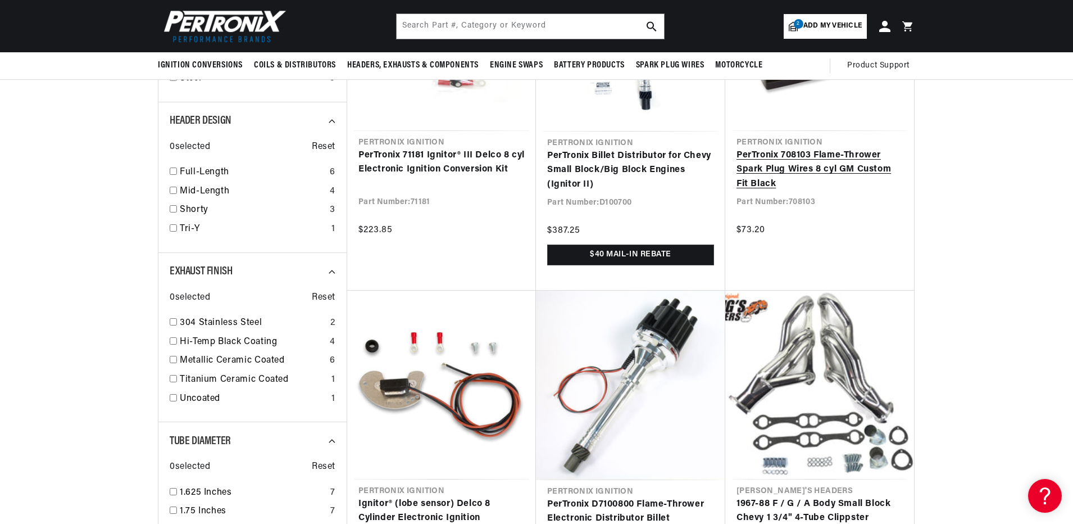  What do you see at coordinates (200, 441) in the screenshot?
I see `span: Tube Diameter` at bounding box center [200, 441].